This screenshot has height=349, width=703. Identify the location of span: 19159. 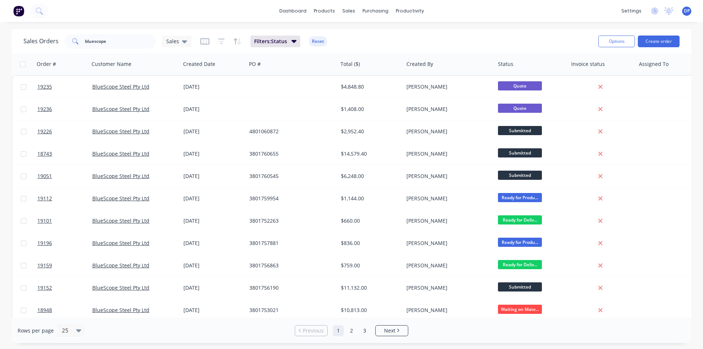
(45, 265).